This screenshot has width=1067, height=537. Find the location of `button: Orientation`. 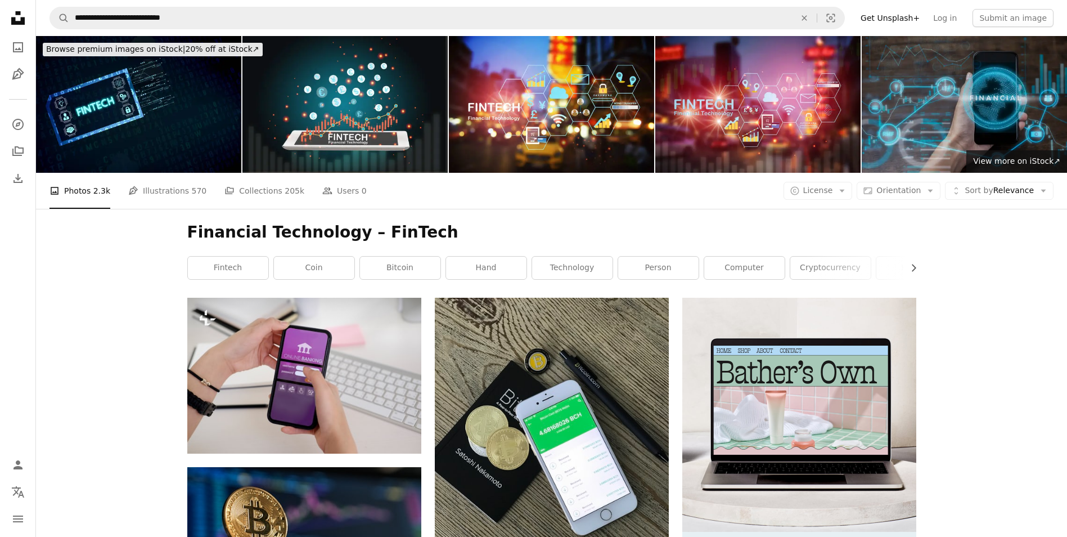

button: Orientation is located at coordinates (898, 191).